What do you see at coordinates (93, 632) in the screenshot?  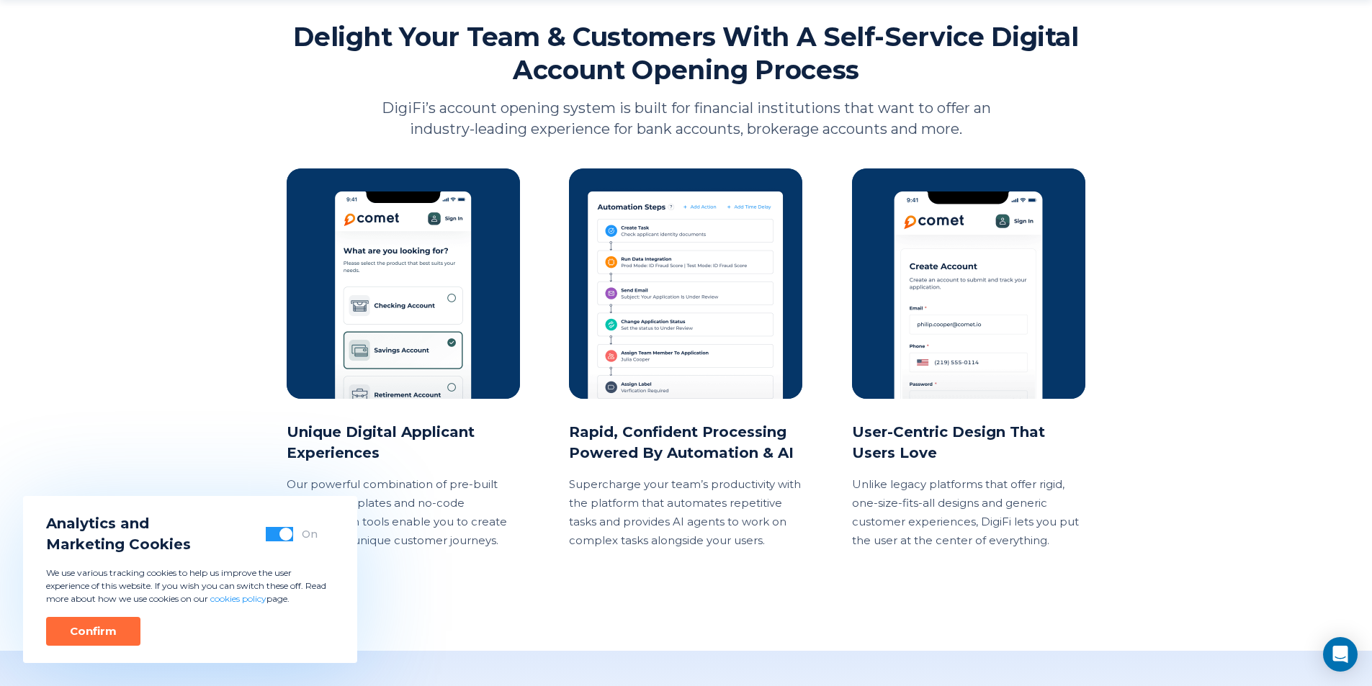 I see `div: Confirm` at bounding box center [93, 632].